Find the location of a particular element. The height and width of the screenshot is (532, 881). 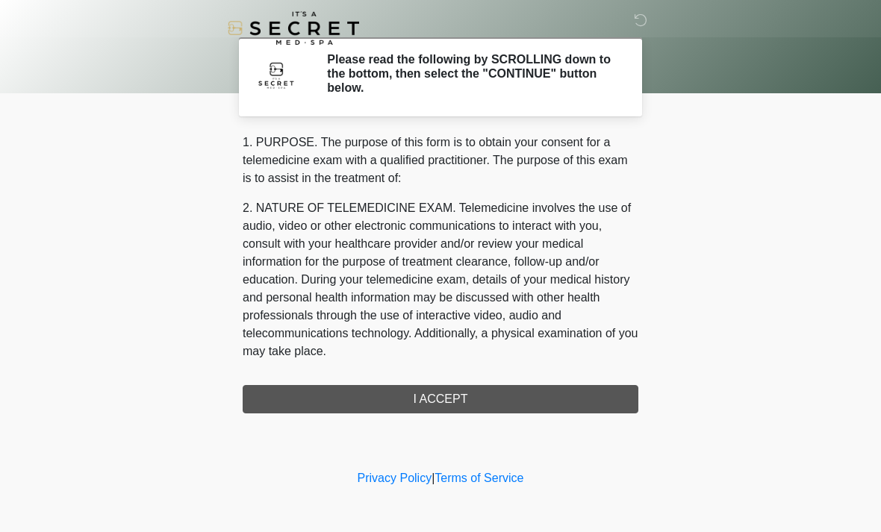

img: It's A Secret Med Spa Logo is located at coordinates (293, 28).